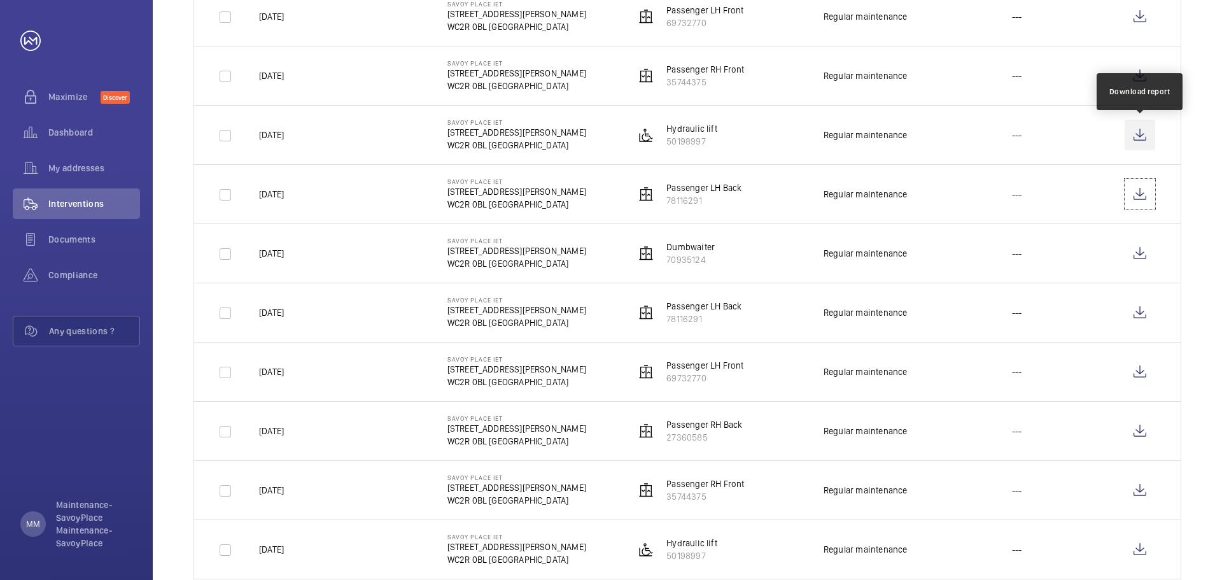 The height and width of the screenshot is (580, 1222). I want to click on span: Maximize, so click(74, 97).